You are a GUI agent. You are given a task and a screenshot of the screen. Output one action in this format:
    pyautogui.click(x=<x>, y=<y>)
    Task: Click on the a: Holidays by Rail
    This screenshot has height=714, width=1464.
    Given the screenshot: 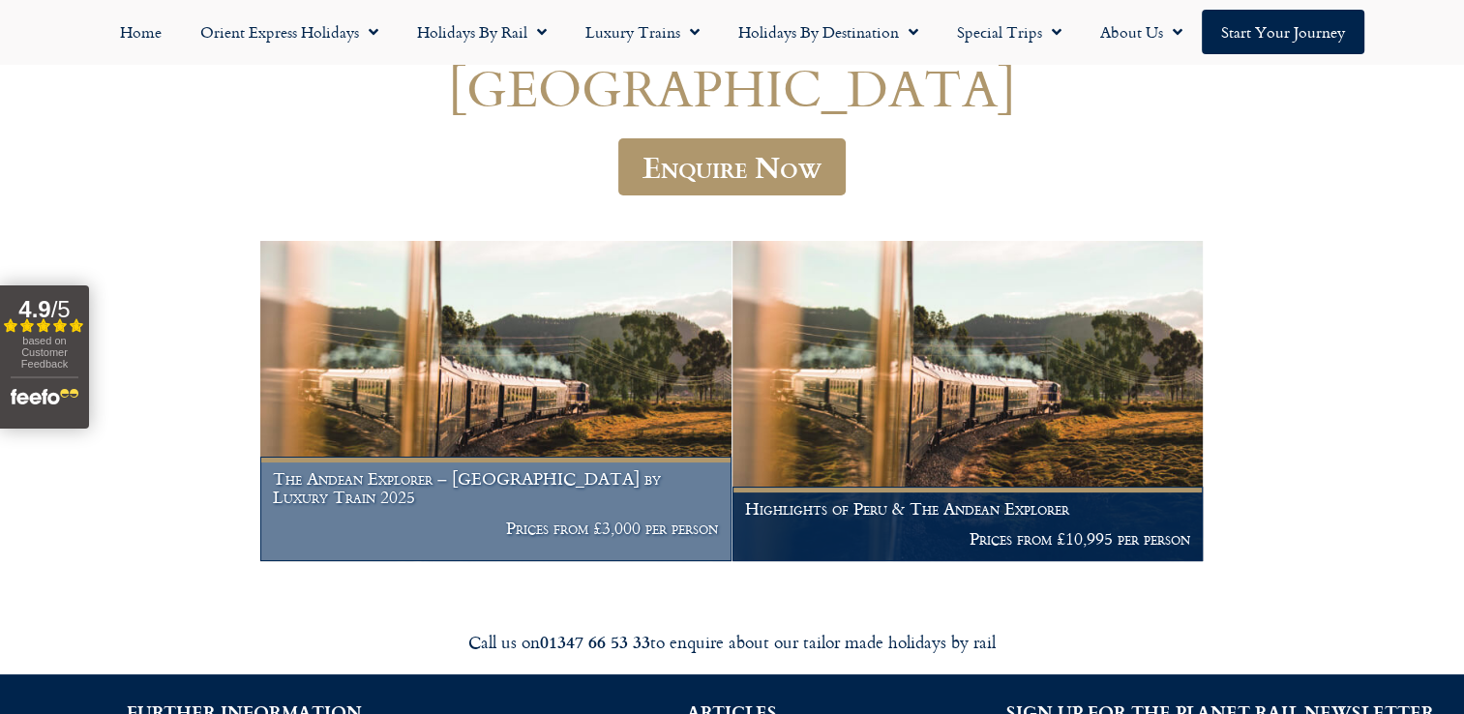 What is the action you would take?
    pyautogui.click(x=482, y=32)
    